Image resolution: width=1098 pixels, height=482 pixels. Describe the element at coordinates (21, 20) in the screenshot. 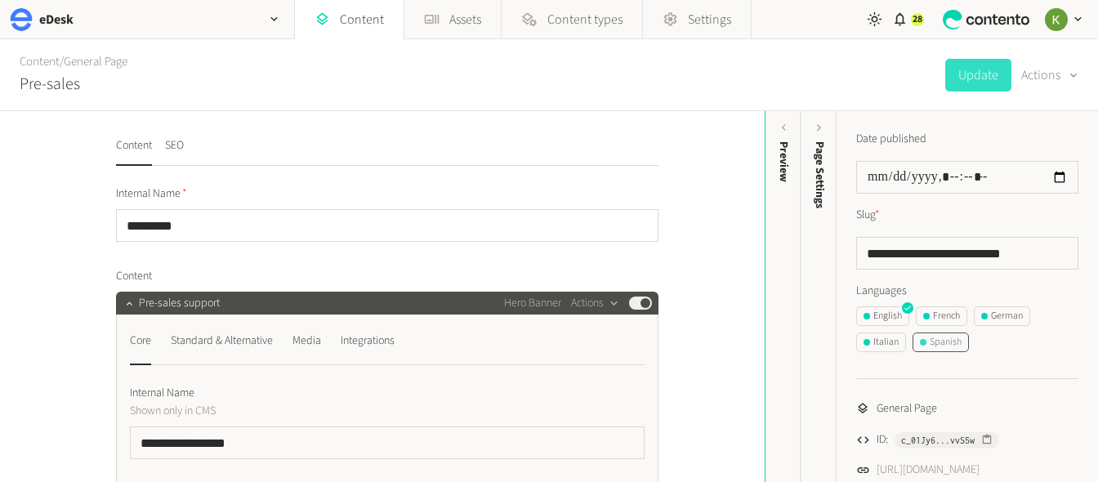

I see `img: eDesk` at that location.